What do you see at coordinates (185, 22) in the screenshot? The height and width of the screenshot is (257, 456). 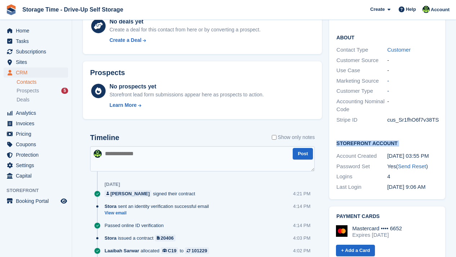 I see `div: No deals yet` at bounding box center [185, 22].